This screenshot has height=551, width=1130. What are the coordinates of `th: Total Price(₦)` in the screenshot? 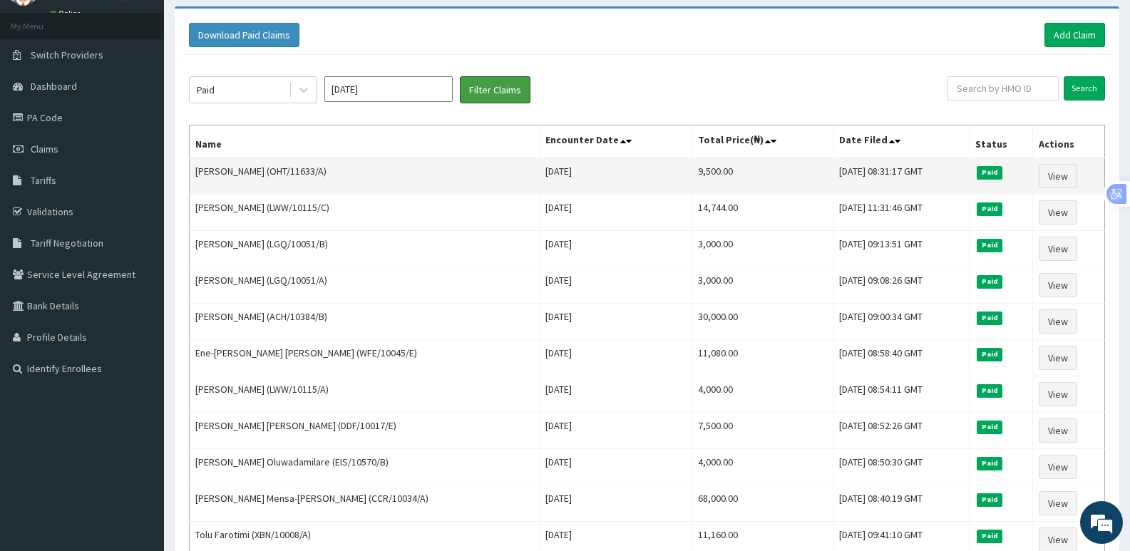 It's located at (762, 142).